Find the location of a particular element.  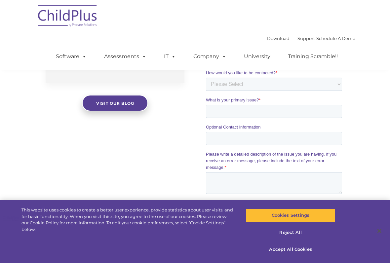

a: Training Scramble!! is located at coordinates (313, 57).